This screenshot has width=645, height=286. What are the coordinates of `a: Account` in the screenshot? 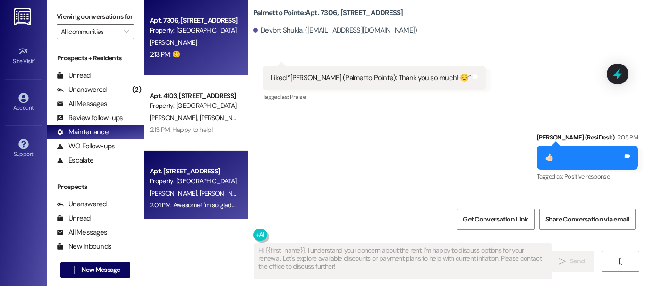 It's located at (24, 103).